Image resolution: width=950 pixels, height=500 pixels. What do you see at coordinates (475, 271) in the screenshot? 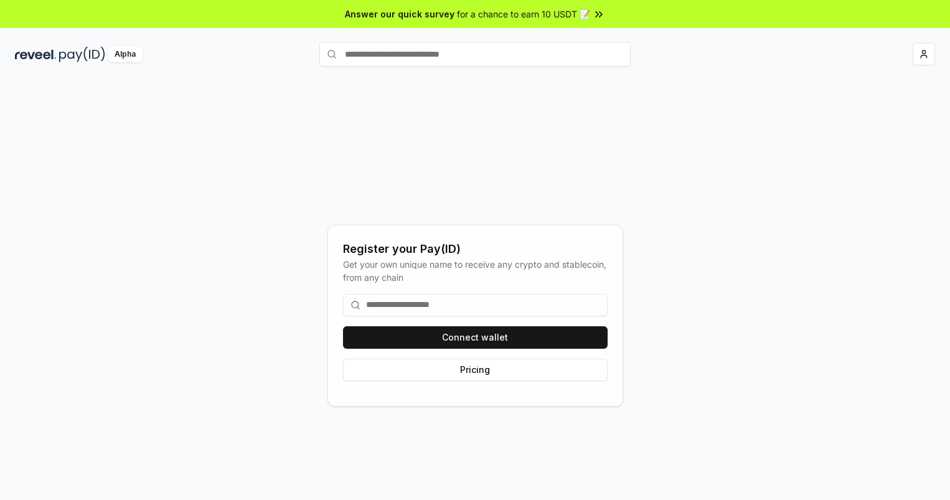
I see `div: Get your own unique name to receive any crypto and stablecoin, from any chain` at bounding box center [475, 271].